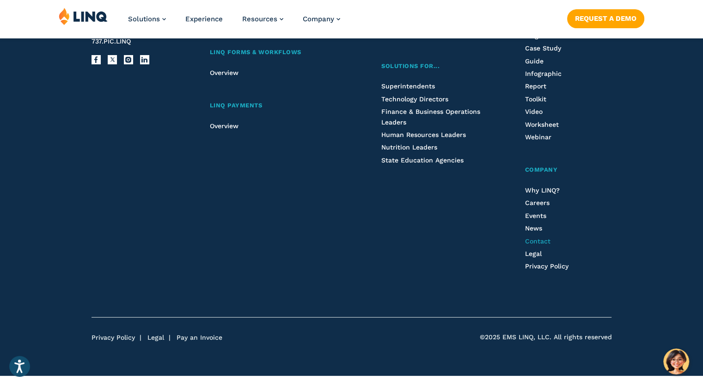 The height and width of the screenshot is (386, 703). I want to click on a: Finance & Business Operations Leaders, so click(431, 117).